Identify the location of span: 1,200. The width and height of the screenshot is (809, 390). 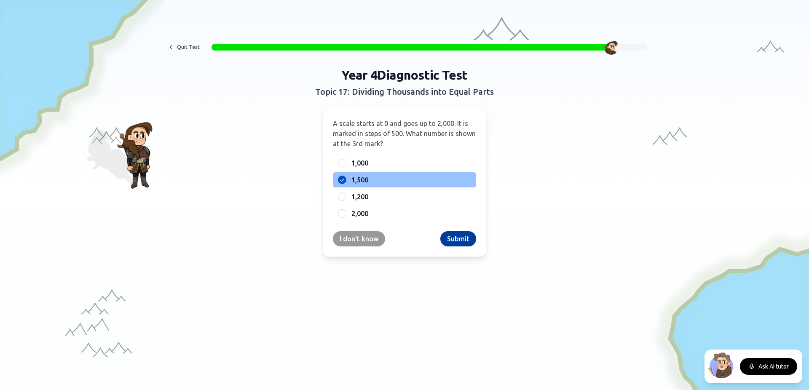
(360, 197).